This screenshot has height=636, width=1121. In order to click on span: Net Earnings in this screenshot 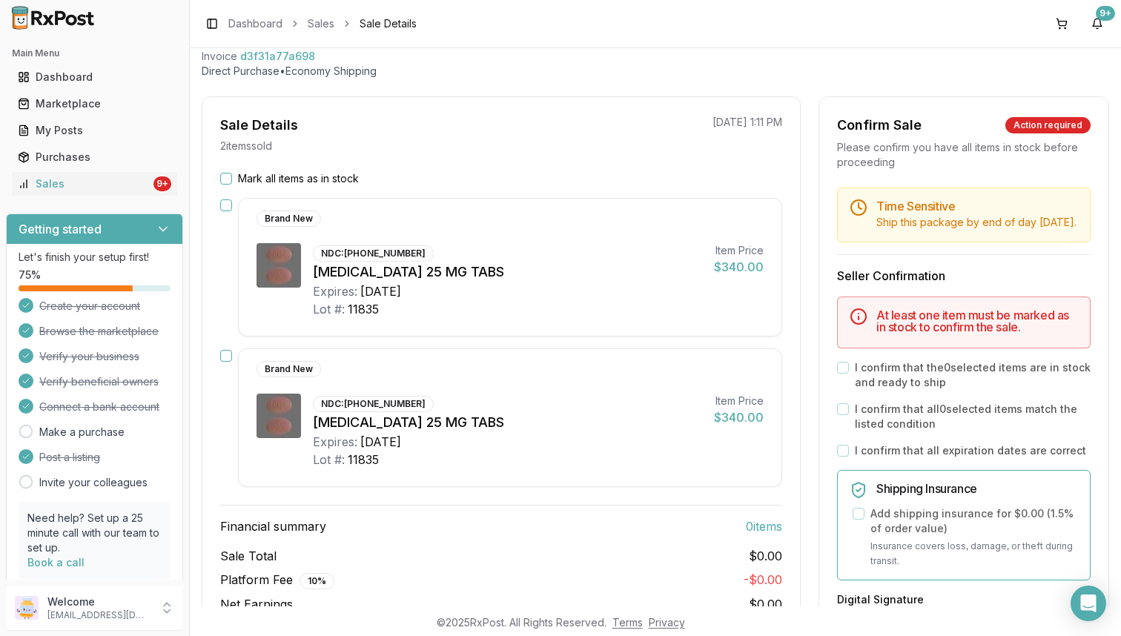, I will do `click(256, 604)`.